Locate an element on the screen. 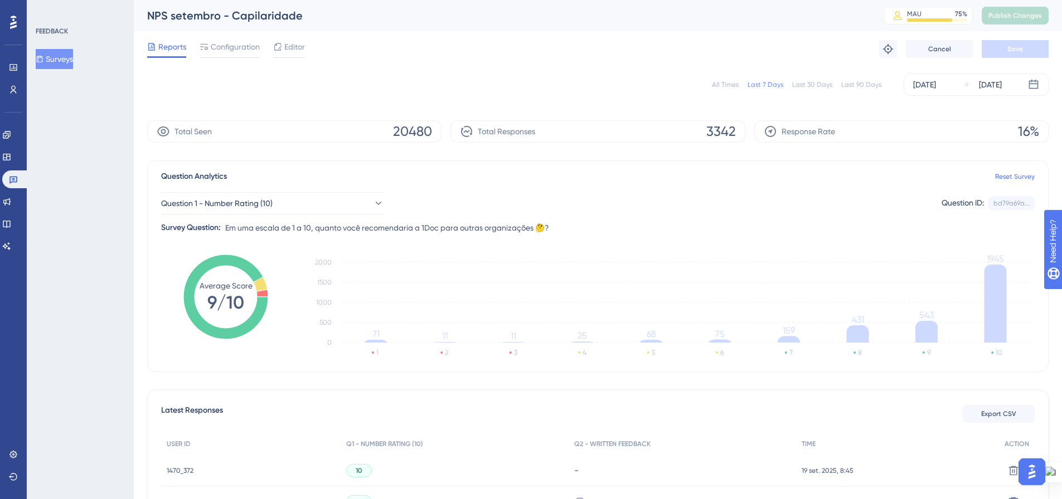  div: bd79a69a... is located at coordinates (1011, 203).